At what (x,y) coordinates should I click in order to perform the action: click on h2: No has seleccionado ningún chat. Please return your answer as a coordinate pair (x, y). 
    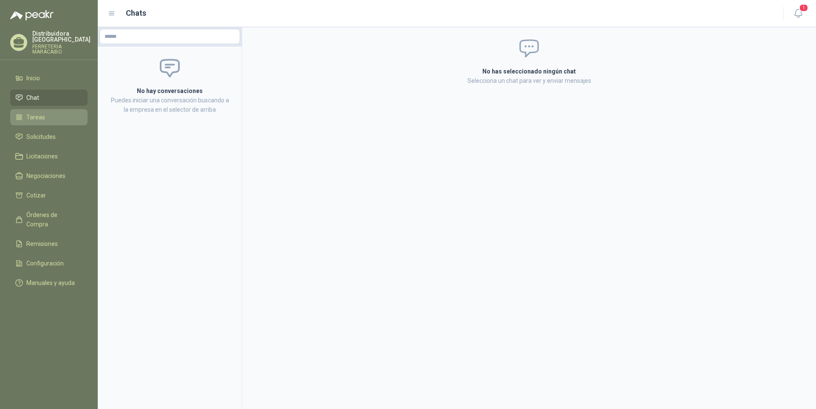
    Looking at the image, I should click on (529, 71).